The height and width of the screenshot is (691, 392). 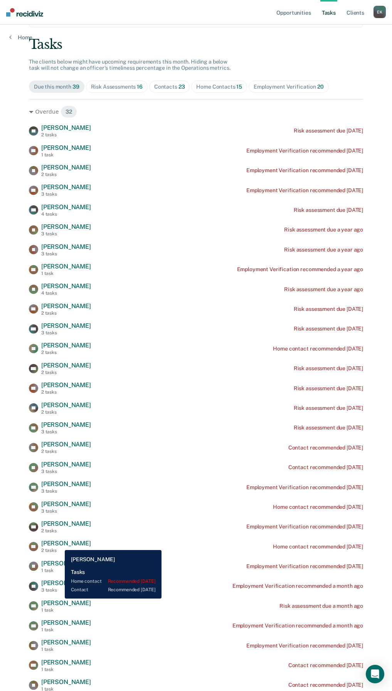 I want to click on div: Risk assessment due a month ago, so click(x=321, y=606).